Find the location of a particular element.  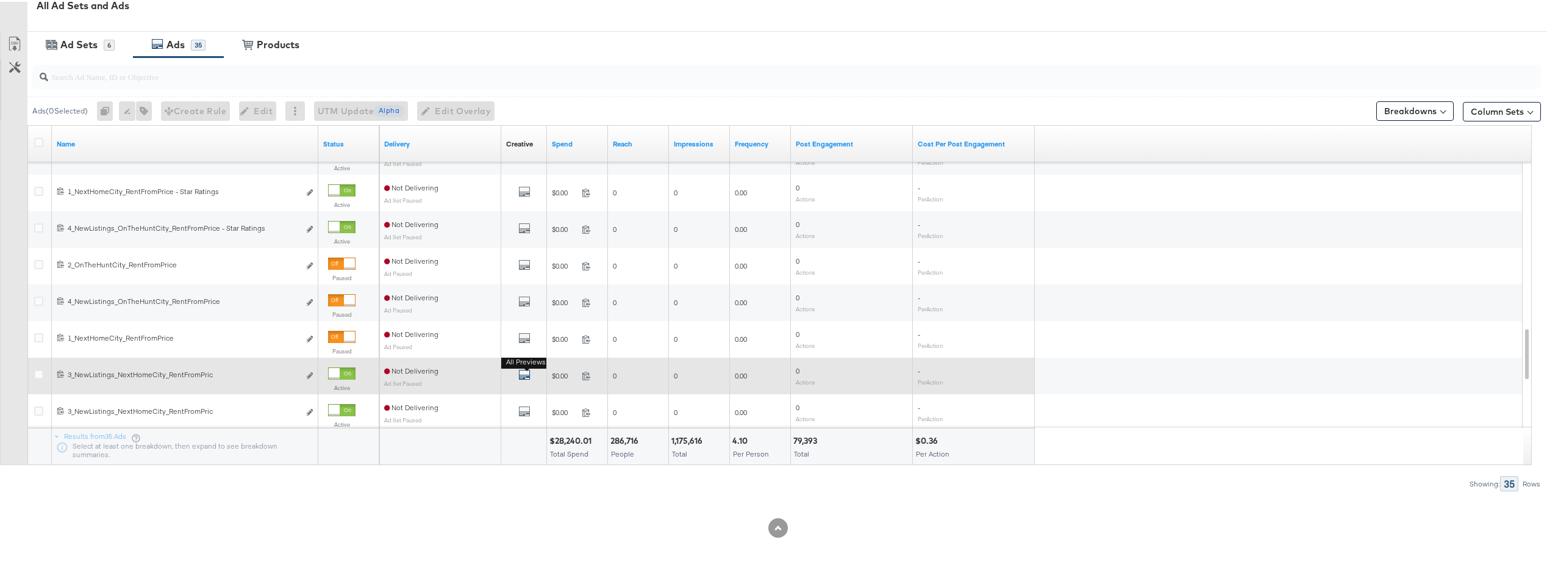

button: Column Sets is located at coordinates (1502, 110).